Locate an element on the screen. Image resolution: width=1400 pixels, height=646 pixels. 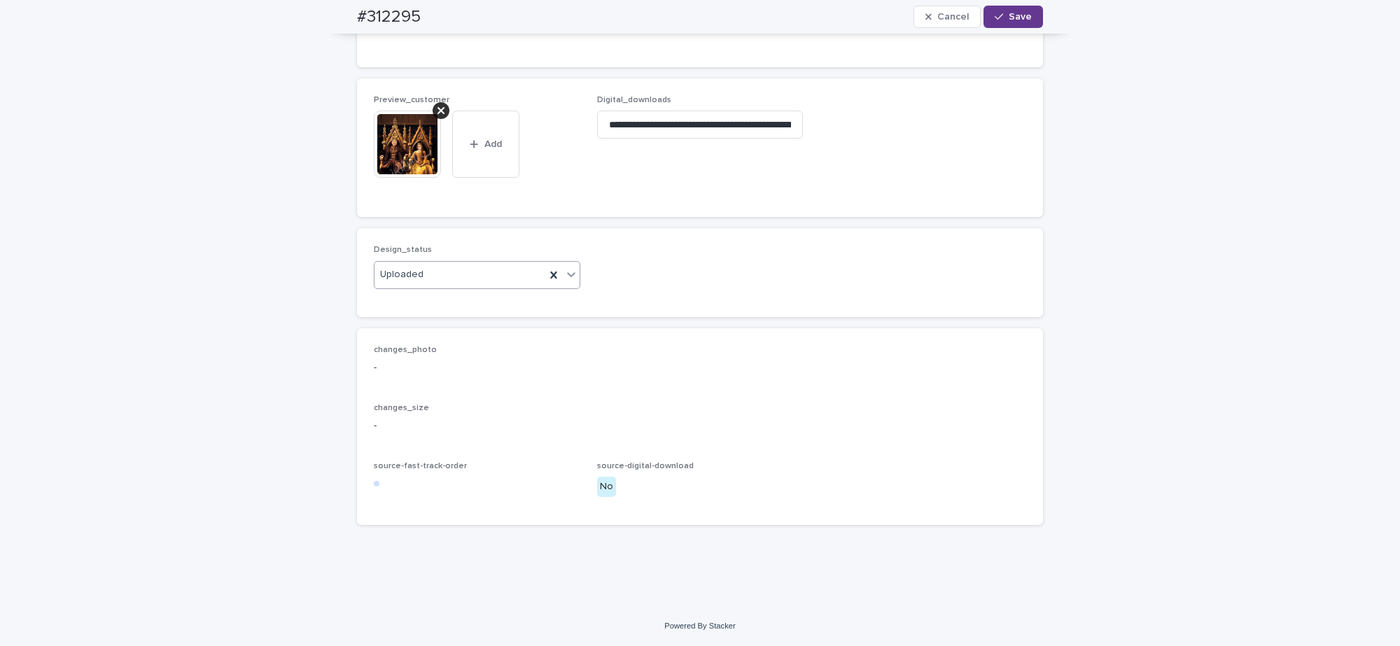
span: Cancel is located at coordinates (953, 17).